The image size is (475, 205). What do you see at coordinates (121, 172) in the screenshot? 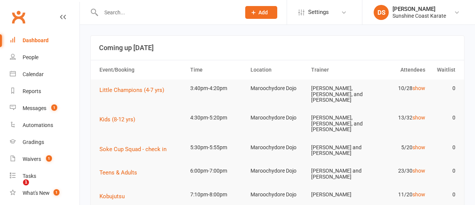
I see `button: Teens & Adults` at bounding box center [121, 172].